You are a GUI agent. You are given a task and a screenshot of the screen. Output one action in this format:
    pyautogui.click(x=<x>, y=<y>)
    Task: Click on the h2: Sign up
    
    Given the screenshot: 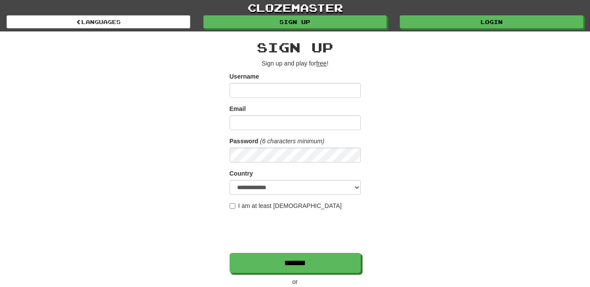 What is the action you would take?
    pyautogui.click(x=295, y=47)
    